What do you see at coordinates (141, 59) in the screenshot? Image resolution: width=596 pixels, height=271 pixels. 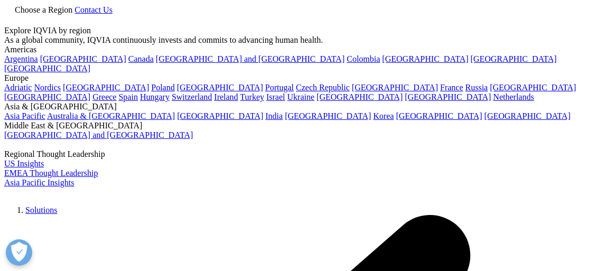 I see `a: Canada` at bounding box center [141, 59].